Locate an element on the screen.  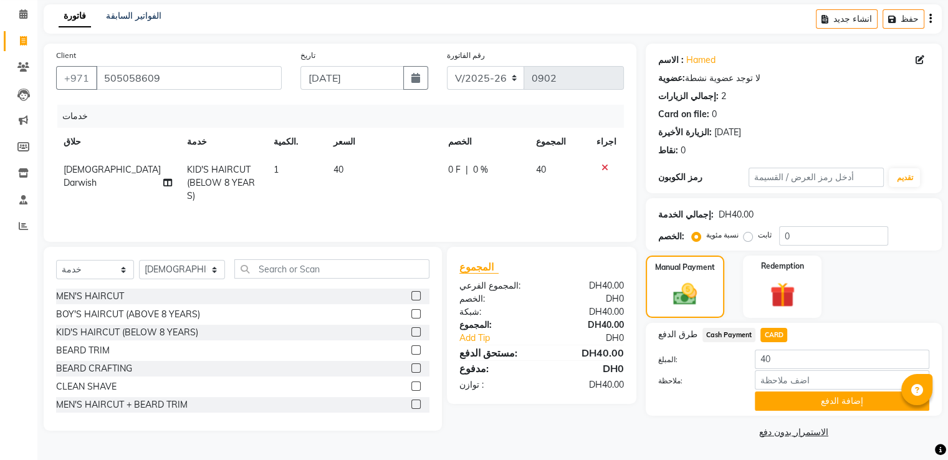
span: 1 is located at coordinates (276, 169).